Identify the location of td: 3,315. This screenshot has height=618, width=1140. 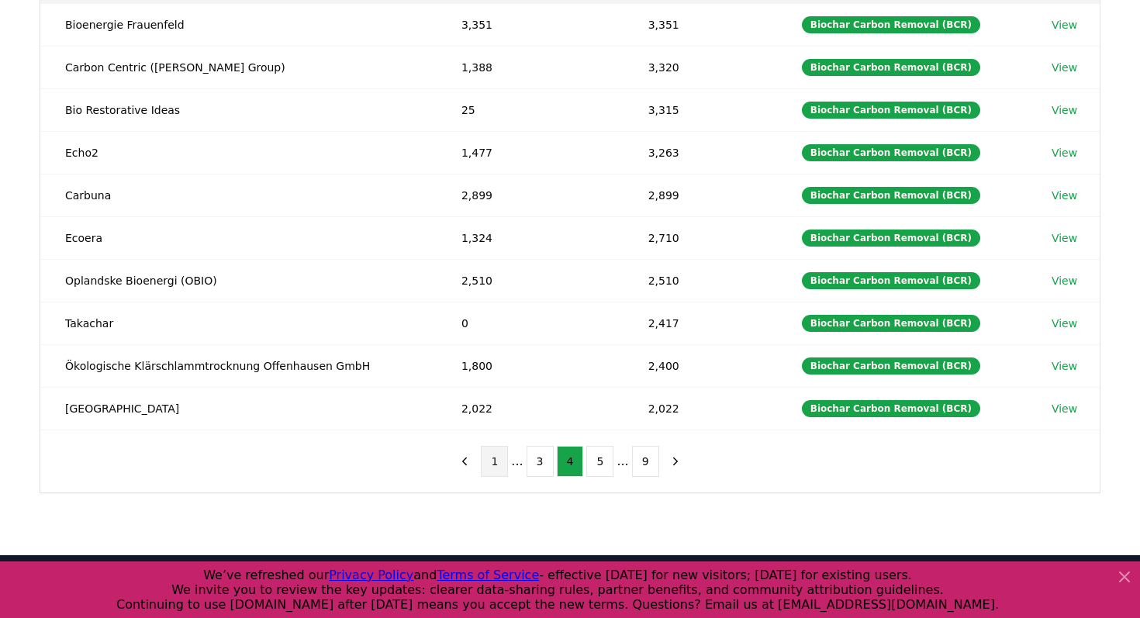
(700, 109).